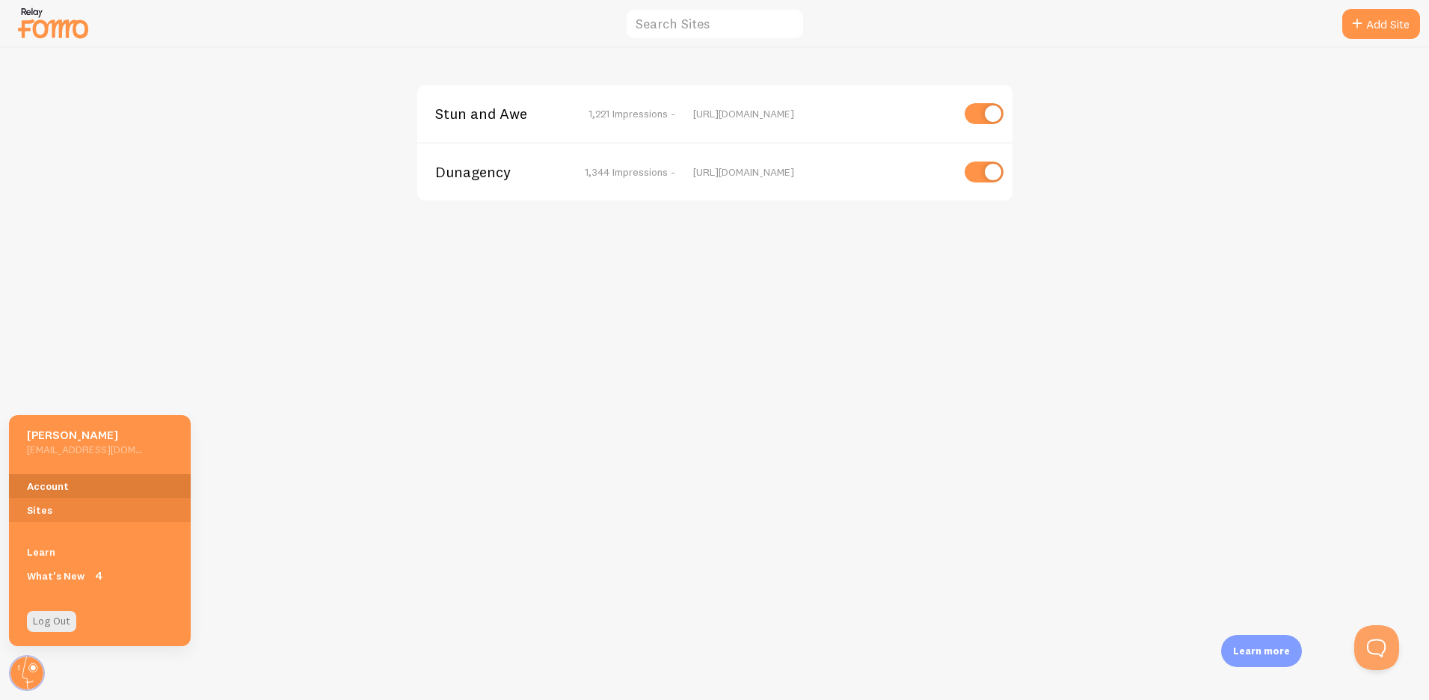 This screenshot has width=1429, height=700. I want to click on a: Learn, so click(99, 552).